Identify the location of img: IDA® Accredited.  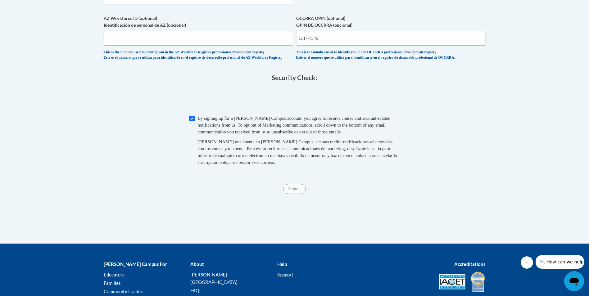
(477, 282).